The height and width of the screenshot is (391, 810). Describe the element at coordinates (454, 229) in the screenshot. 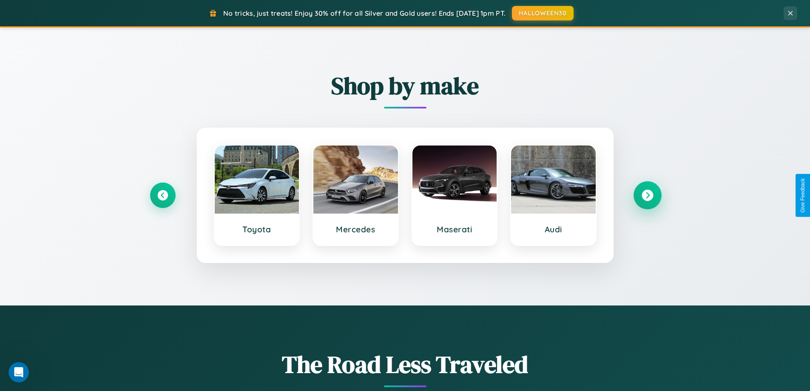

I see `h3: Maserati` at that location.